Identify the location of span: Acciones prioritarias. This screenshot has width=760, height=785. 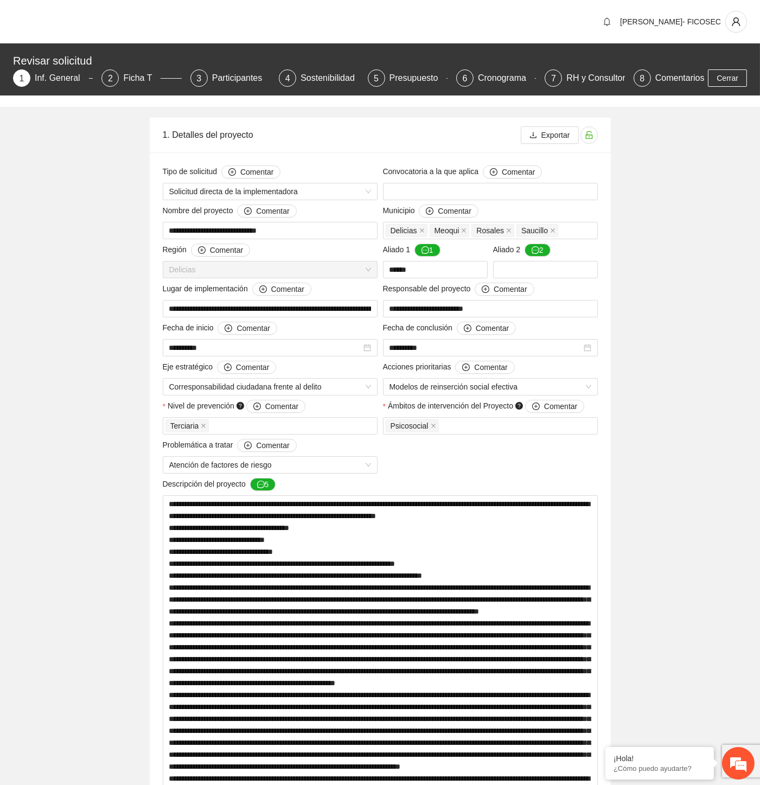
(448, 367).